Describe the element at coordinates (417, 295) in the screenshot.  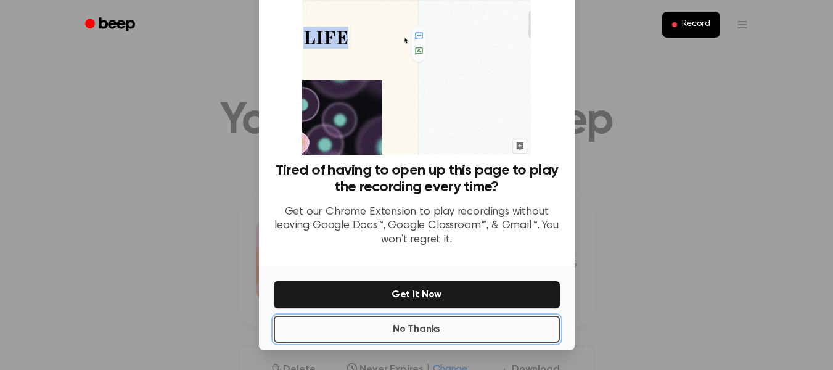
I see `button: Get It Now` at that location.